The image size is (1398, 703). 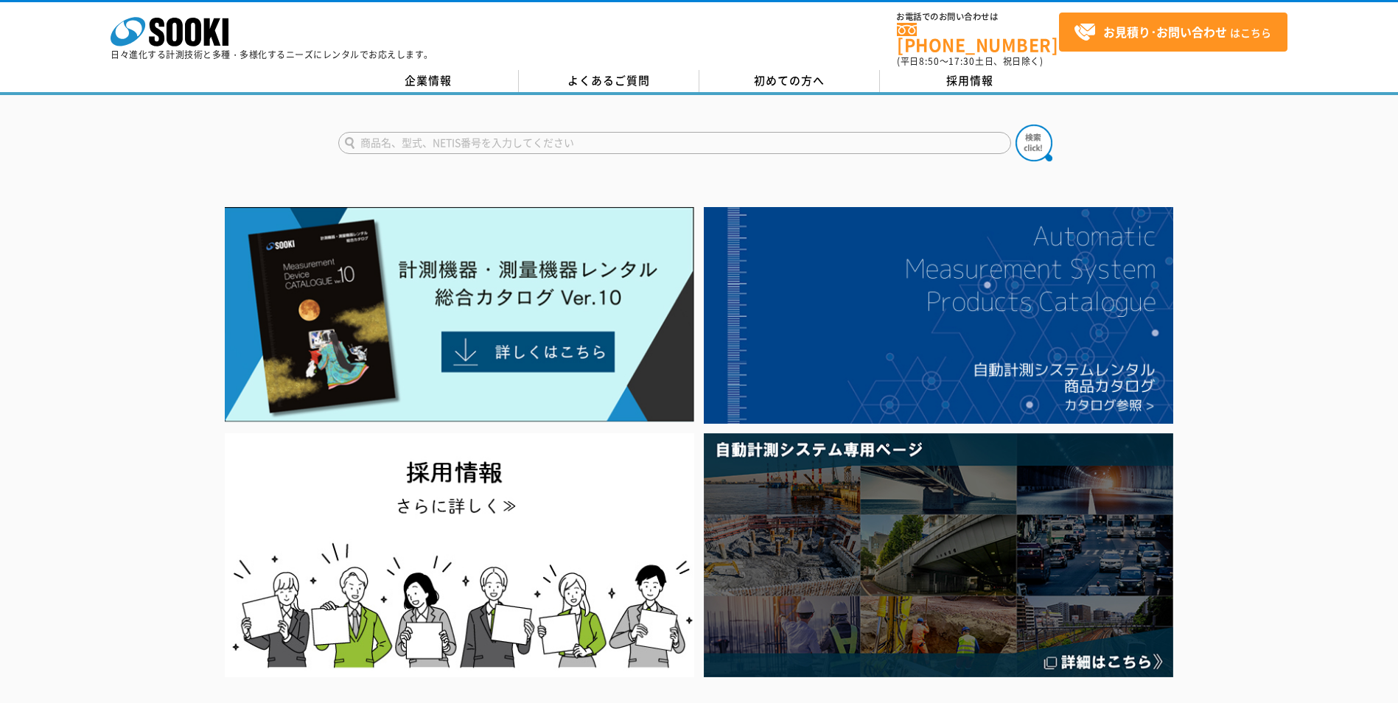 What do you see at coordinates (609, 81) in the screenshot?
I see `a: よくあるご質問` at bounding box center [609, 81].